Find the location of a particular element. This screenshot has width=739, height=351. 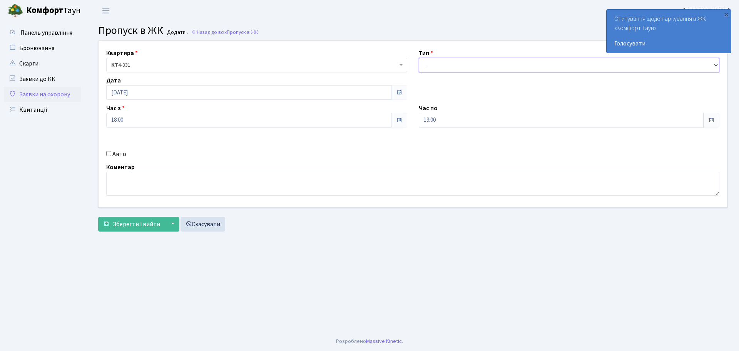

a: Заявки до КК is located at coordinates (42, 79).